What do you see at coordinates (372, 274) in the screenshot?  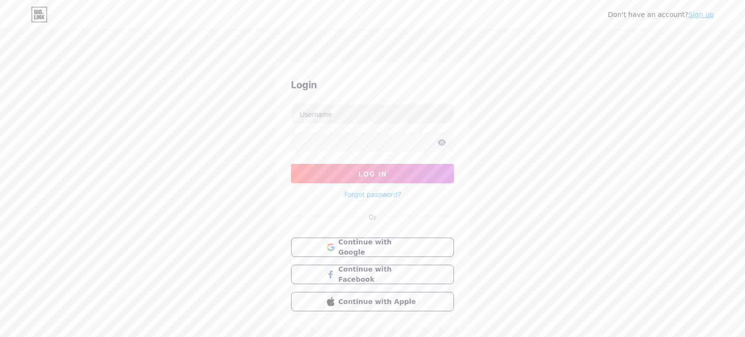 I see `button: Continue with Facebook` at bounding box center [372, 274].